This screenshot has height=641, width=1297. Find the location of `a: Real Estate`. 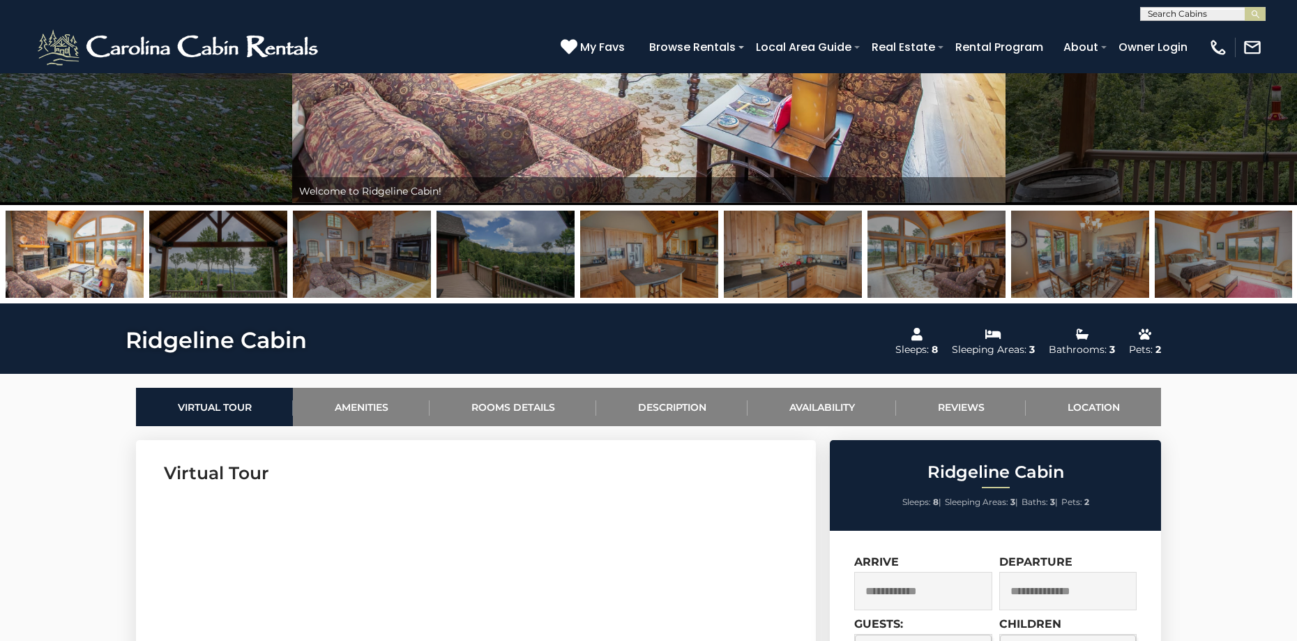

a: Real Estate is located at coordinates (903, 47).